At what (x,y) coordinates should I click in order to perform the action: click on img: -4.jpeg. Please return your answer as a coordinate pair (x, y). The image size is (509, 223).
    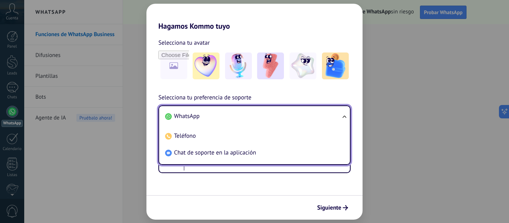
    Looking at the image, I should click on (303, 66).